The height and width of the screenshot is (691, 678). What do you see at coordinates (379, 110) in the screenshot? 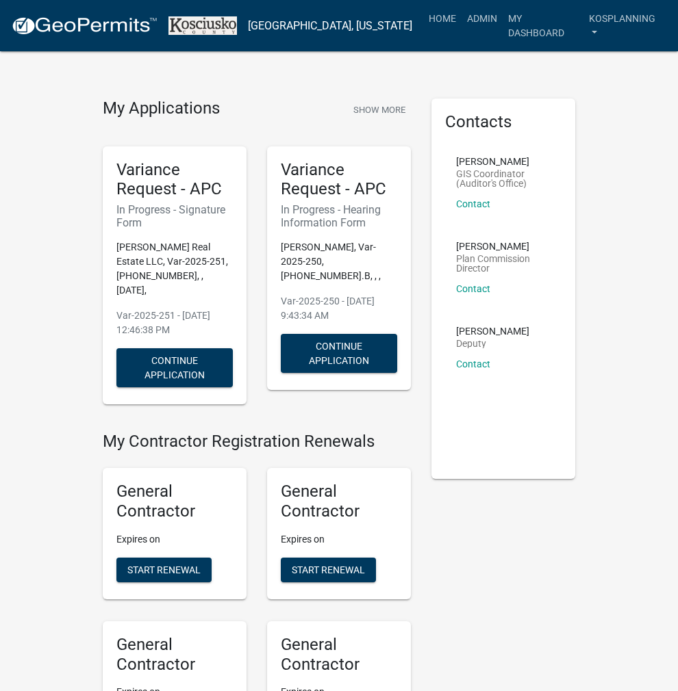
I see `button: Show More` at bounding box center [379, 110].